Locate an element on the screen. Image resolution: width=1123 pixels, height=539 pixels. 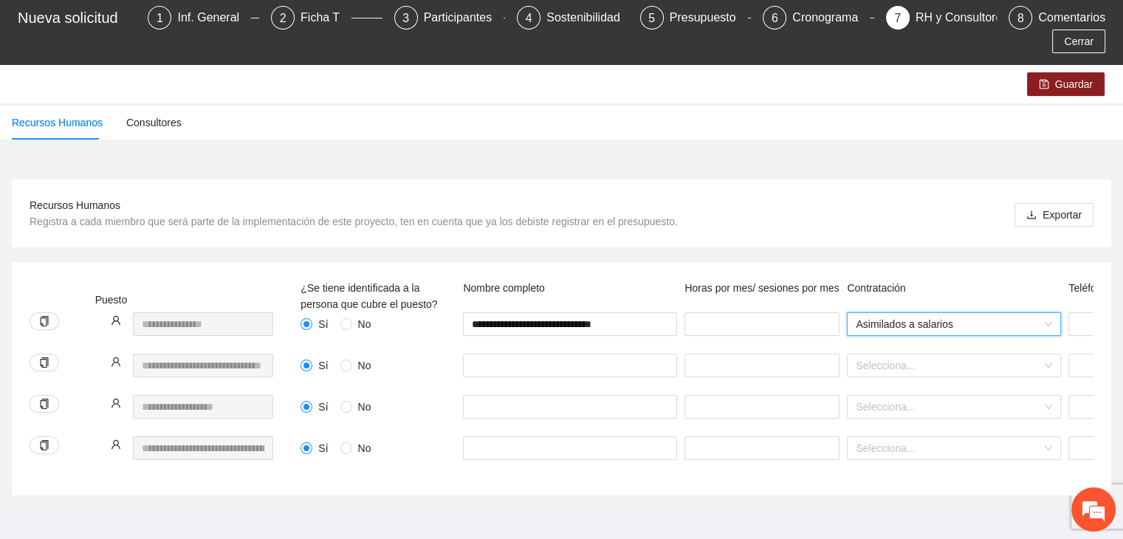
span: 2 is located at coordinates (283, 18).